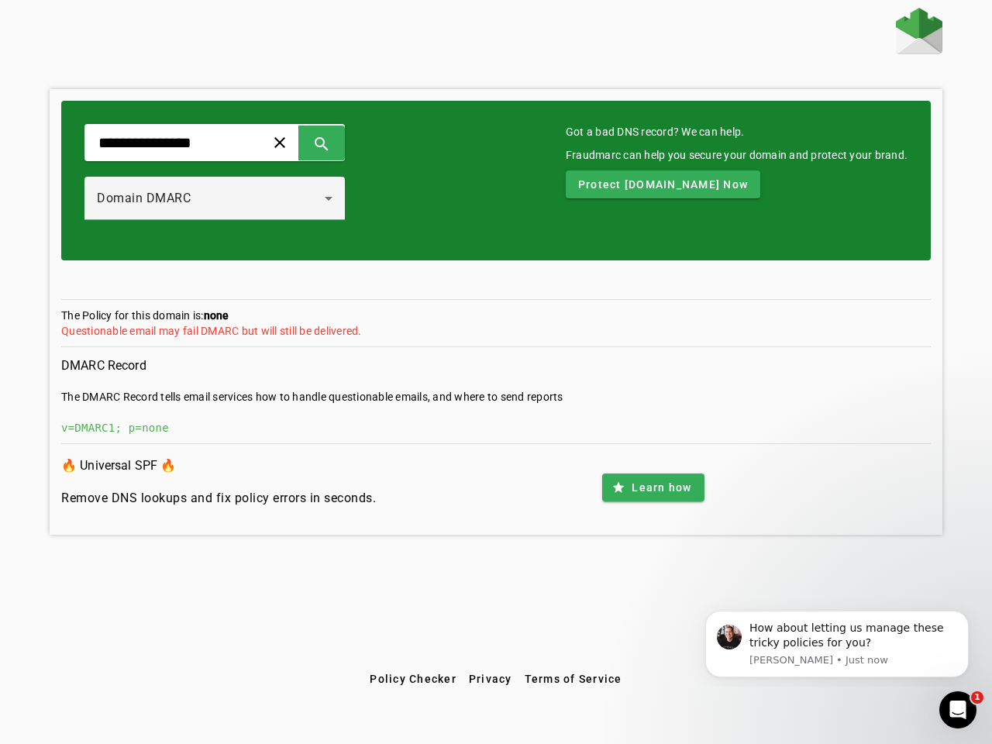  I want to click on button: Policy Checker, so click(413, 679).